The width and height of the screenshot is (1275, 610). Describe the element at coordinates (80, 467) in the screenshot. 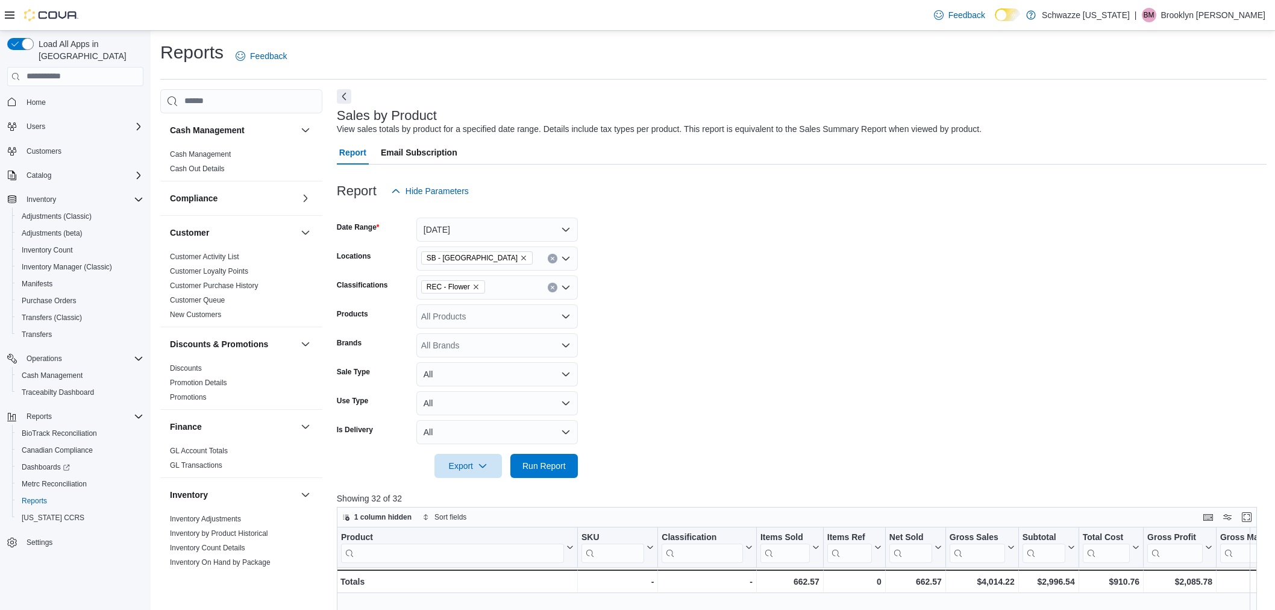

I see `span: Dashboards` at that location.